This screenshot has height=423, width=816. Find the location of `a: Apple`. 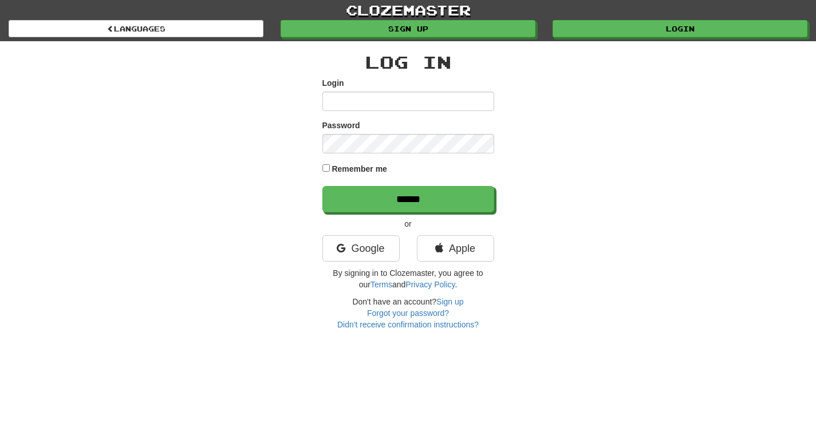

a: Apple is located at coordinates (455, 248).